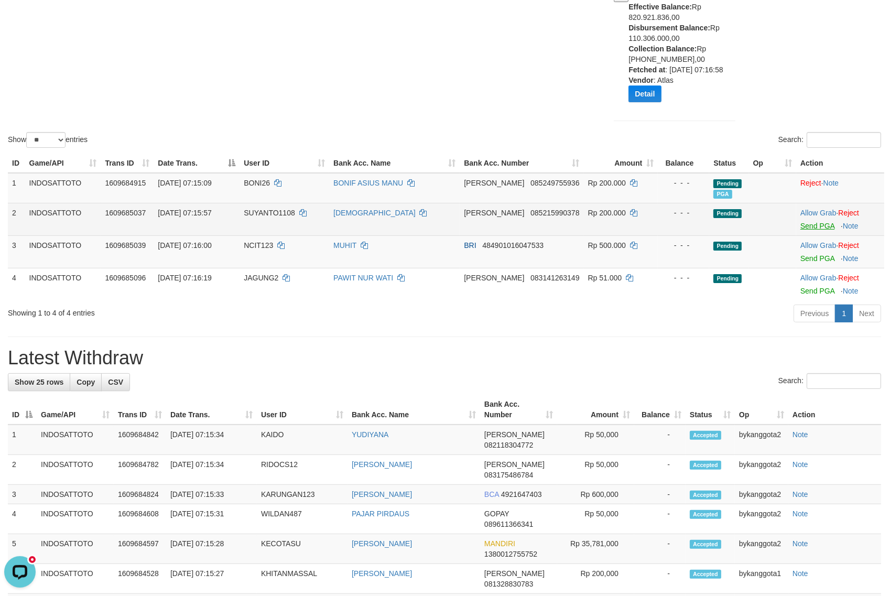  I want to click on span: BCA, so click(492, 494).